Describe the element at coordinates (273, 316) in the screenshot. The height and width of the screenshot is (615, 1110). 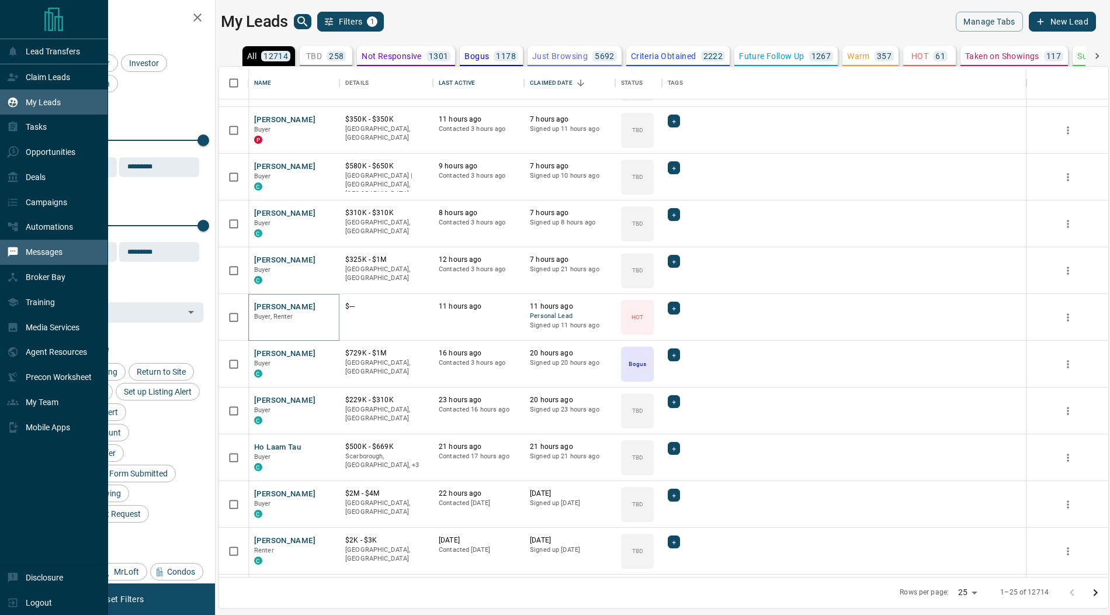
I see `span: Buyer, Renter` at that location.